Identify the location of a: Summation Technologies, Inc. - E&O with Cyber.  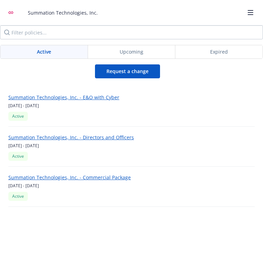
(64, 97).